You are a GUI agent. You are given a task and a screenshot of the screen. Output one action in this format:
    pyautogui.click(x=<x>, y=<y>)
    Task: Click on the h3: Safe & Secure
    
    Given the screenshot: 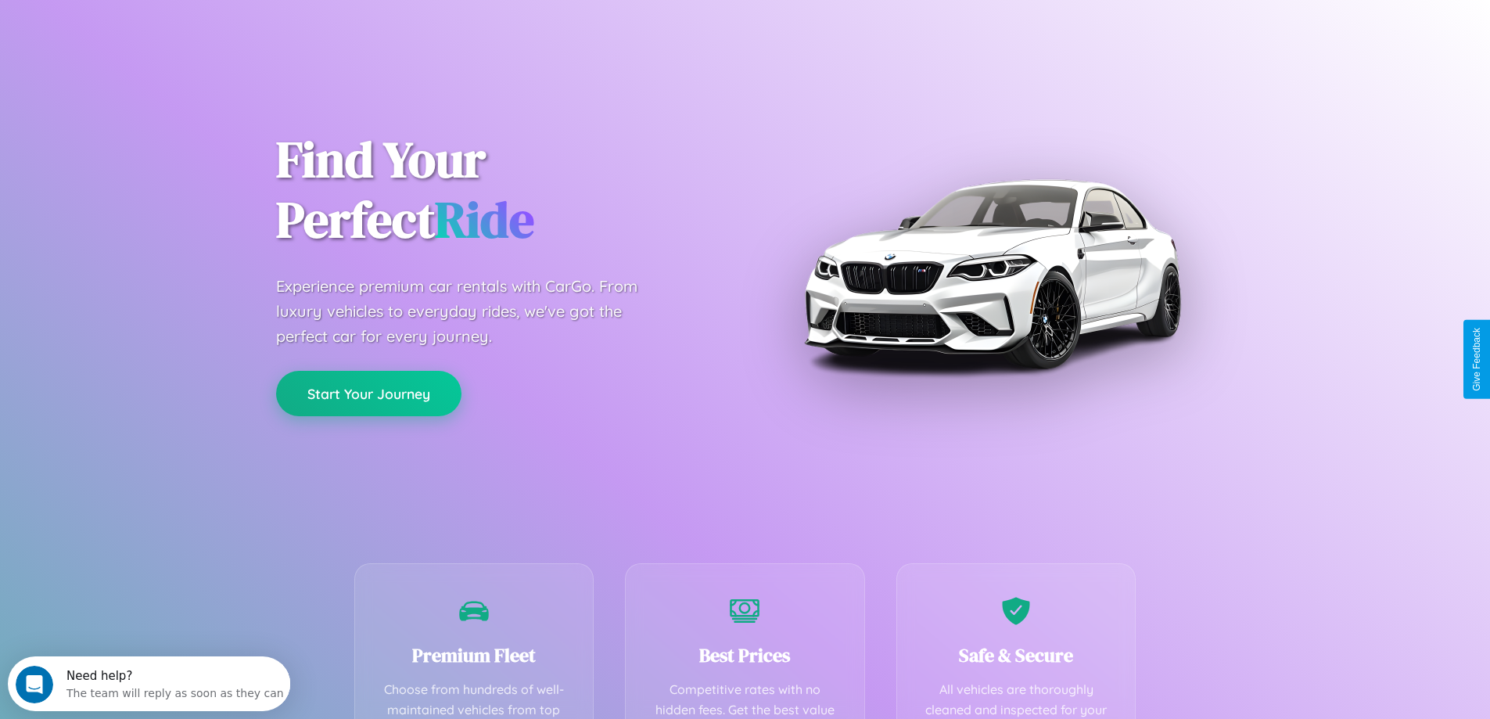 What is the action you would take?
    pyautogui.click(x=1016, y=654)
    